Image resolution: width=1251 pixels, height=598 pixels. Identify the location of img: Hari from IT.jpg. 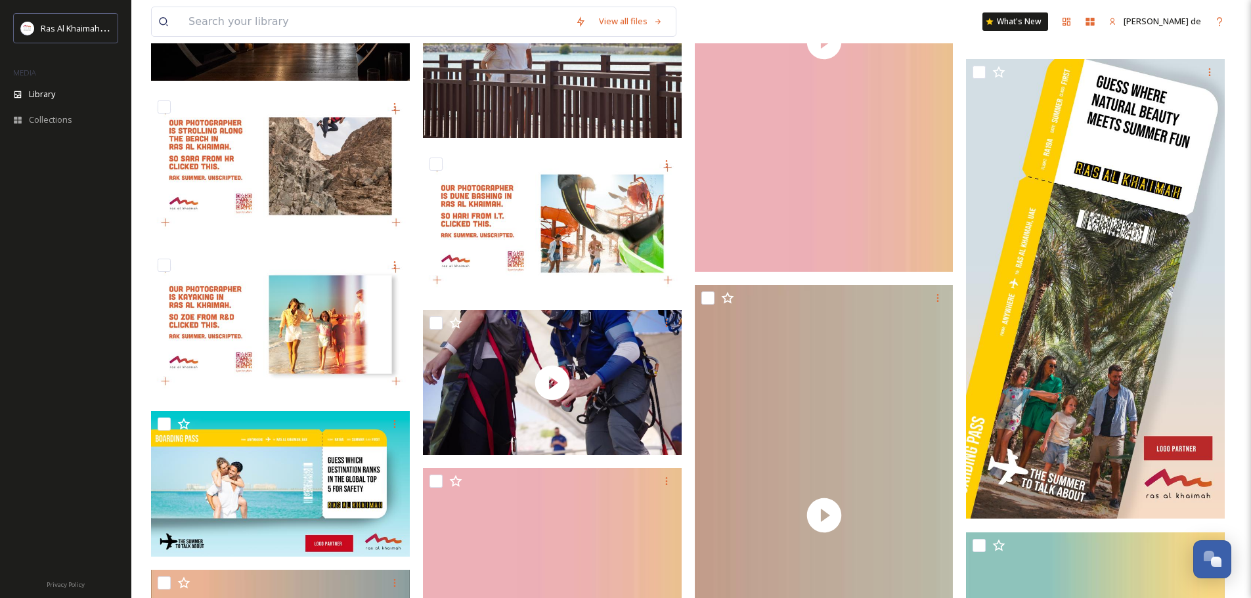
(552, 224).